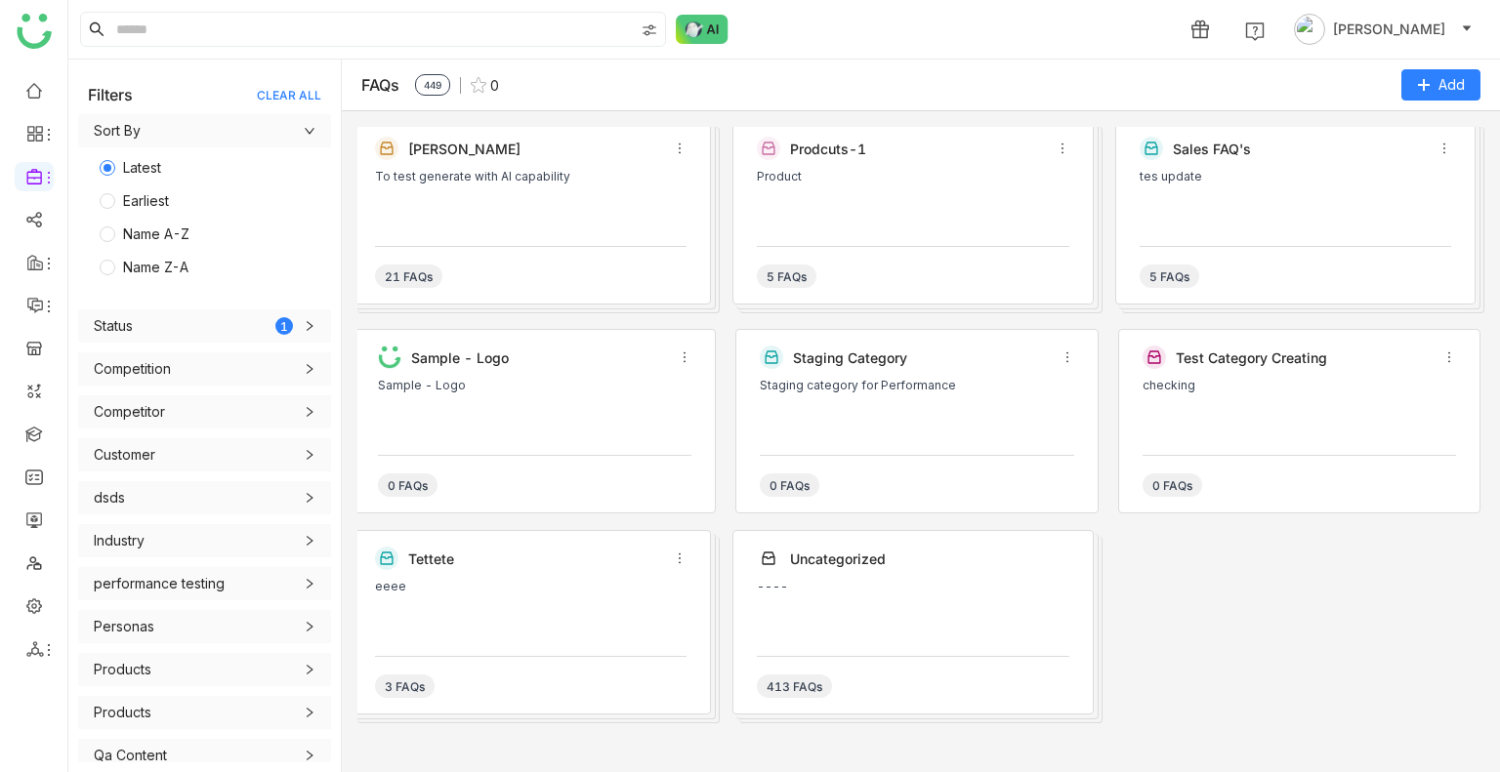 The width and height of the screenshot is (1500, 772). Describe the element at coordinates (924, 558) in the screenshot. I see `div: Uncategorized` at that location.